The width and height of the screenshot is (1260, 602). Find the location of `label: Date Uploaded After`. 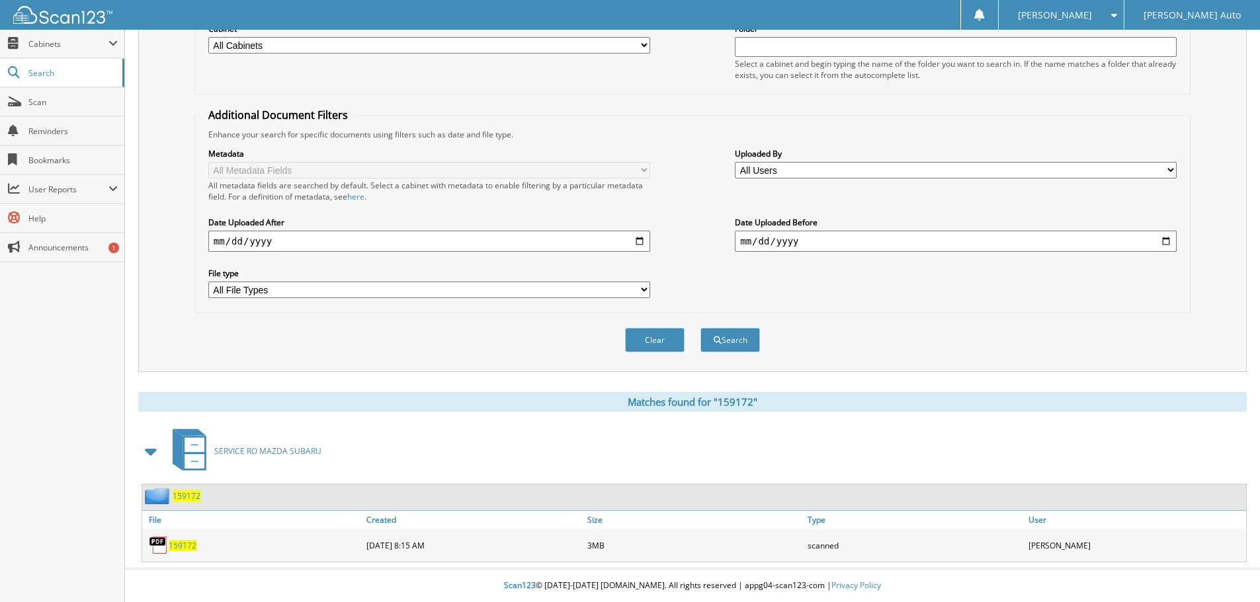

label: Date Uploaded After is located at coordinates (429, 222).